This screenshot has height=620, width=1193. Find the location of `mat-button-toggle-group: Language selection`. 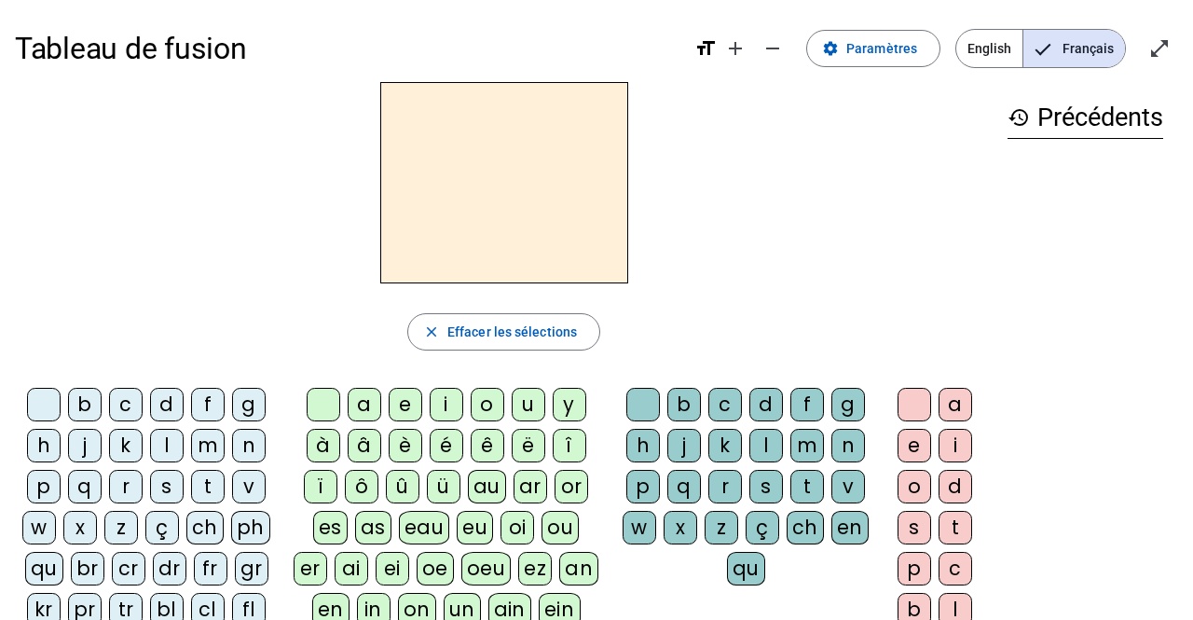

mat-button-toggle-group: Language selection is located at coordinates (1041, 48).